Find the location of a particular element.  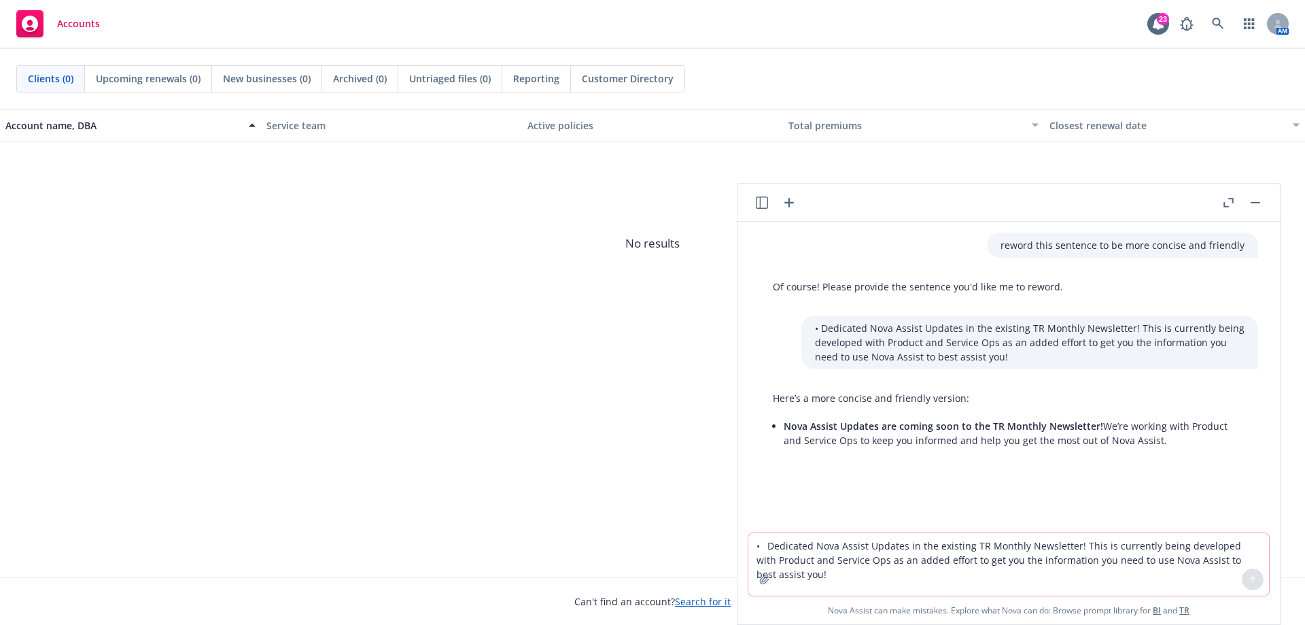

p: • Dedicated Nova Assist Updates in the existing TR Monthly Newsletter! This is currently being de... is located at coordinates (1030, 342).